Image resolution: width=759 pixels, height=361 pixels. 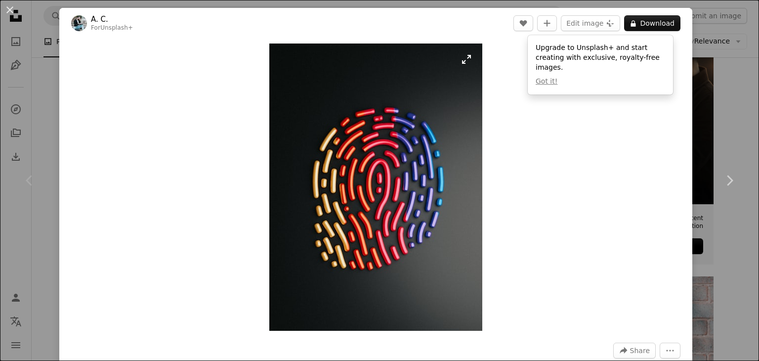 I want to click on button: Like, so click(x=523, y=23).